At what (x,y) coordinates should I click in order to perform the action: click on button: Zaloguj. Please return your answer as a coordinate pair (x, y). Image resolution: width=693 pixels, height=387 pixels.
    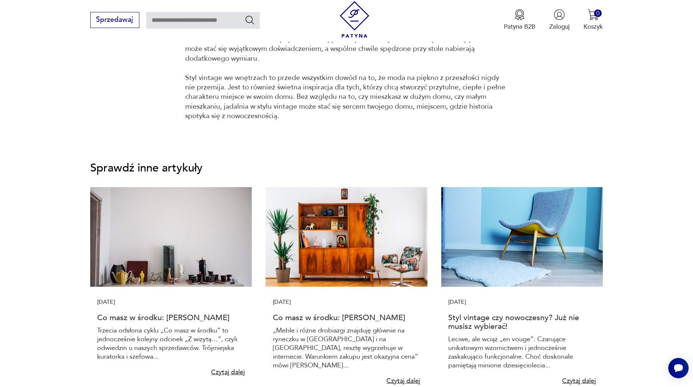
    Looking at the image, I should click on (559, 20).